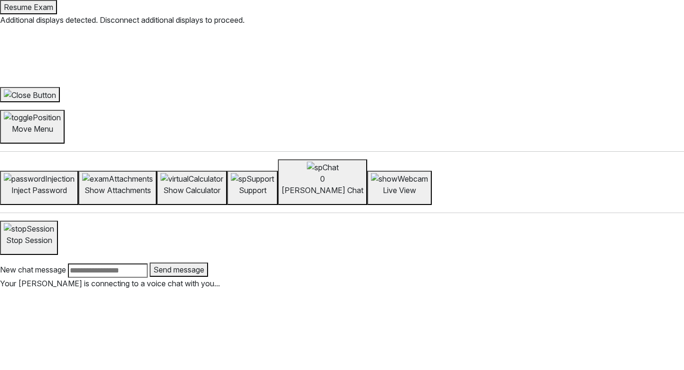 The width and height of the screenshot is (684, 370). Describe the element at coordinates (32, 117) in the screenshot. I see `img: togglePosition` at that location.